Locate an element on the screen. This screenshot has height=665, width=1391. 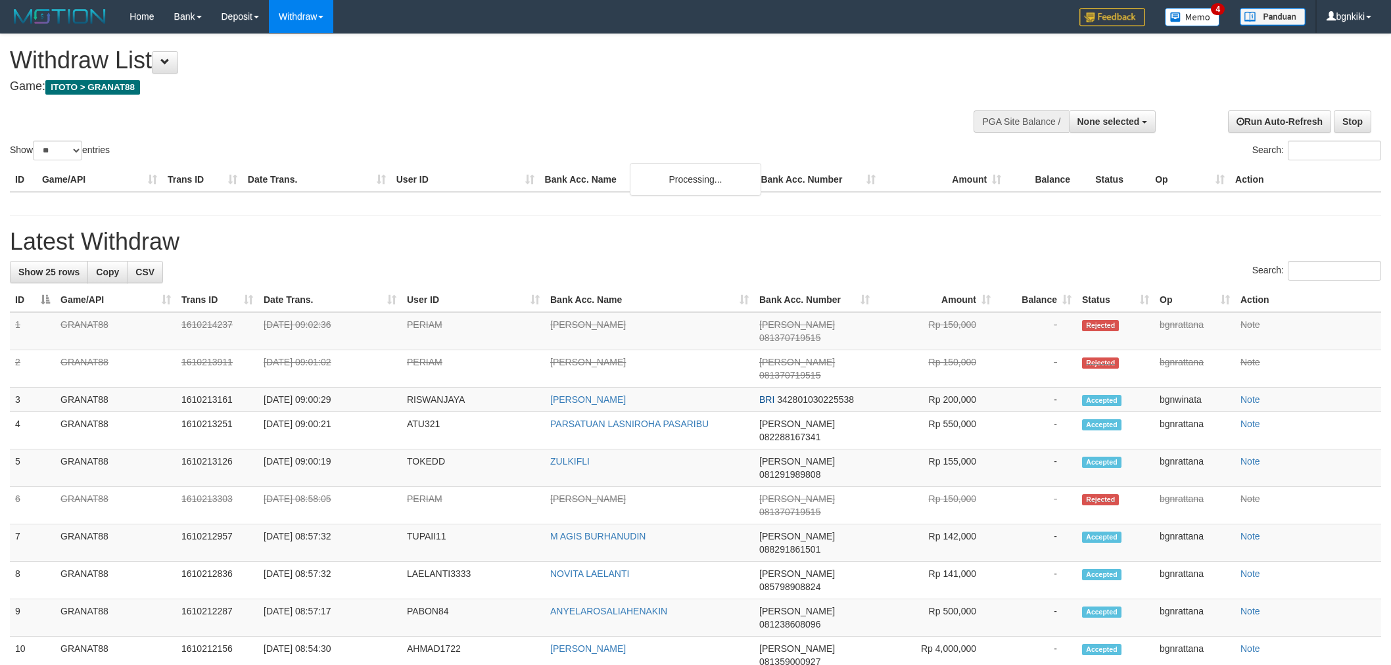
a: PARSATUAN LASNIROHA PASARIBU is located at coordinates (629, 424).